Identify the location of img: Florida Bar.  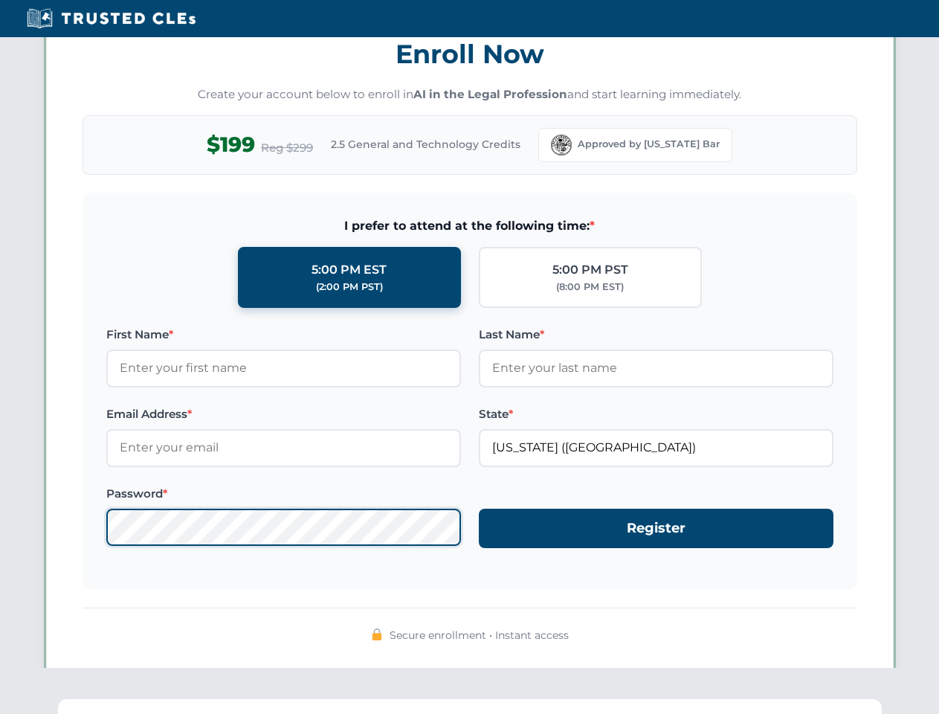
(561, 145).